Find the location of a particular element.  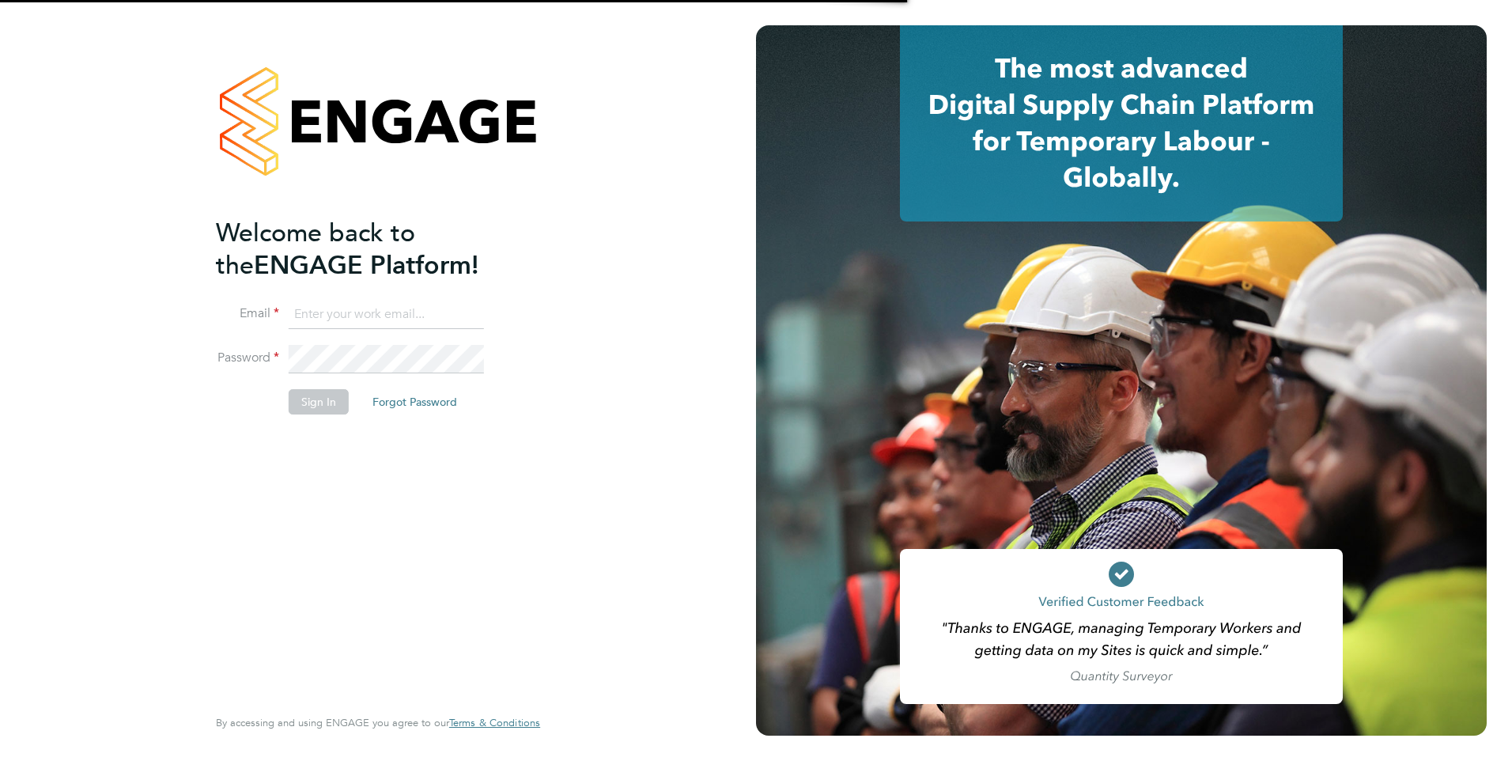

button: Forgot Password is located at coordinates (415, 402).